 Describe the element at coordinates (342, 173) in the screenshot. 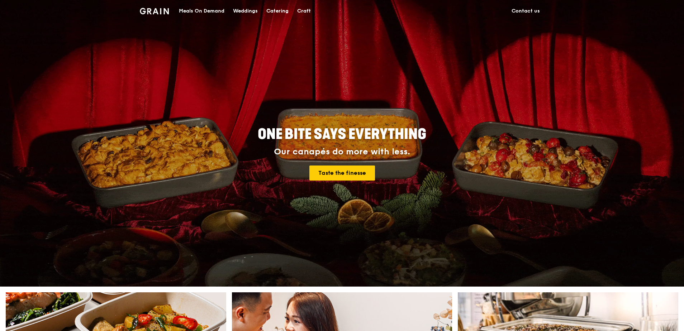

I see `a: Taste the finesse` at that location.